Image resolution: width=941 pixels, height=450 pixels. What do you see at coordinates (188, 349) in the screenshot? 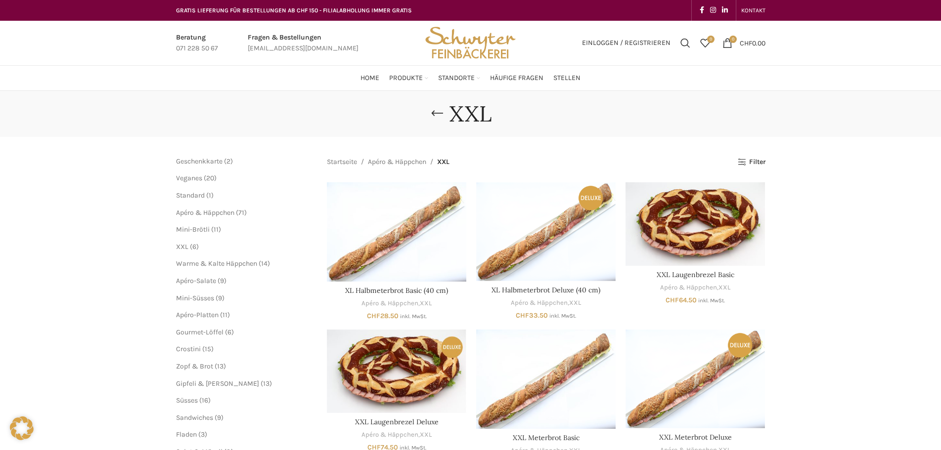
I see `span: Crostini` at bounding box center [188, 349].